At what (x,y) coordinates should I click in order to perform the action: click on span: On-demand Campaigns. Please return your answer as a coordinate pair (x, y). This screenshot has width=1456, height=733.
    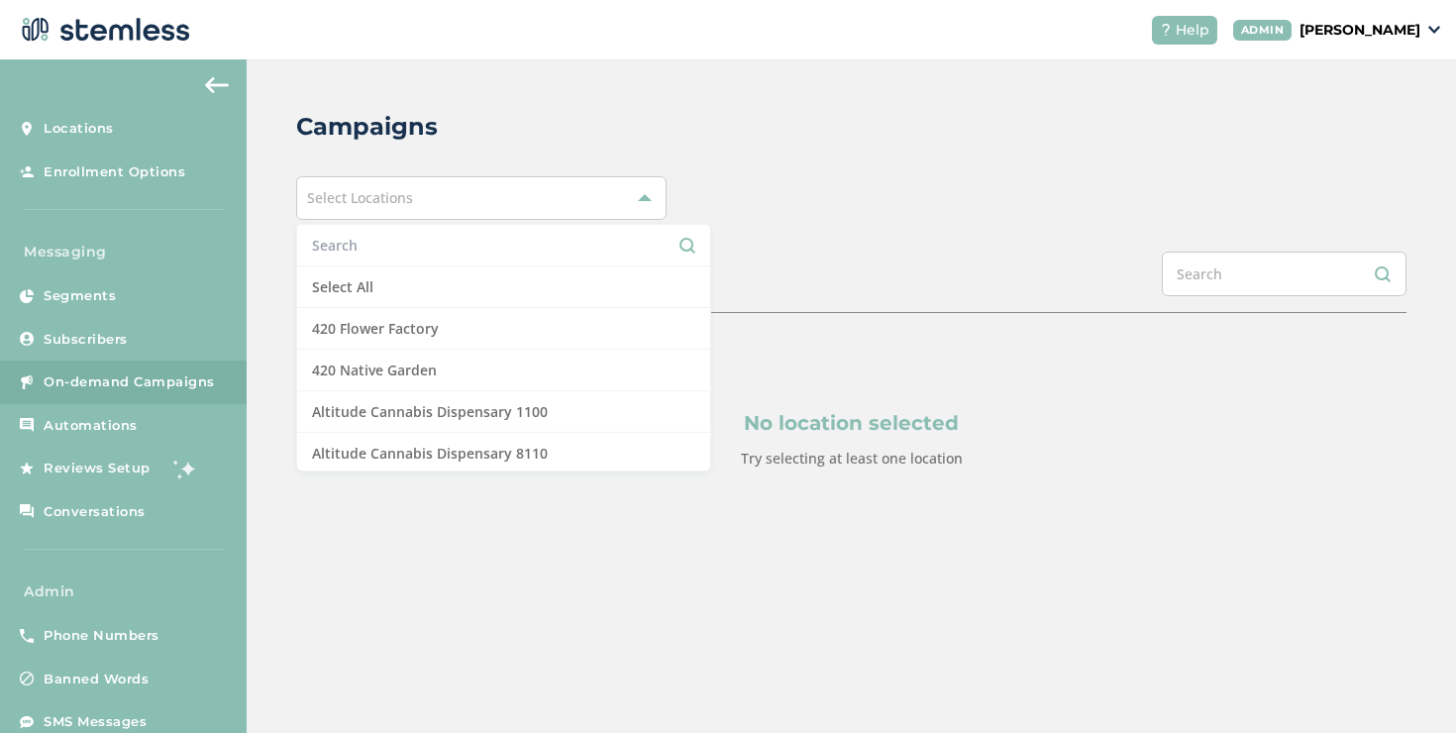
    Looking at the image, I should click on (129, 382).